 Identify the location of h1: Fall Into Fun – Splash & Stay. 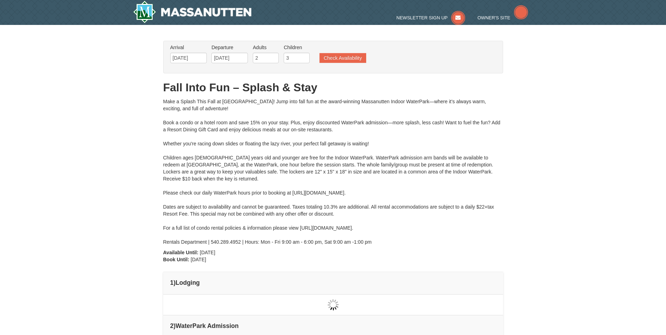
(333, 87).